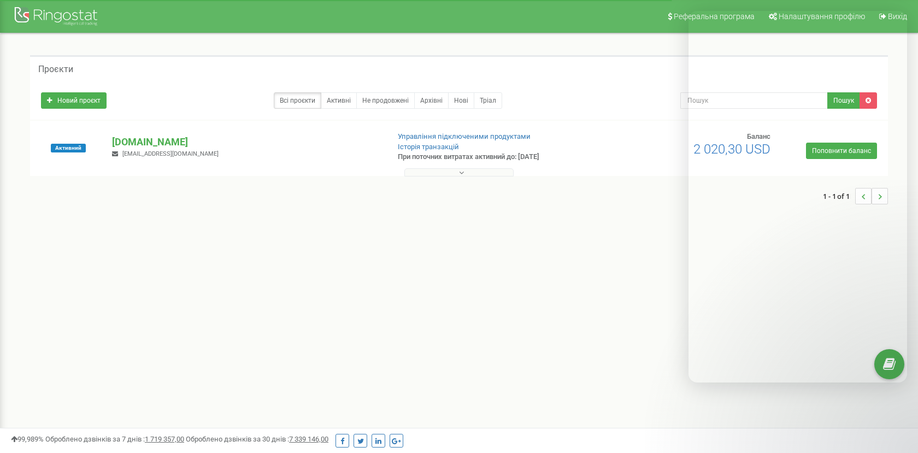 This screenshot has height=453, width=918. What do you see at coordinates (488, 101) in the screenshot?
I see `a: Тріал` at bounding box center [488, 101].